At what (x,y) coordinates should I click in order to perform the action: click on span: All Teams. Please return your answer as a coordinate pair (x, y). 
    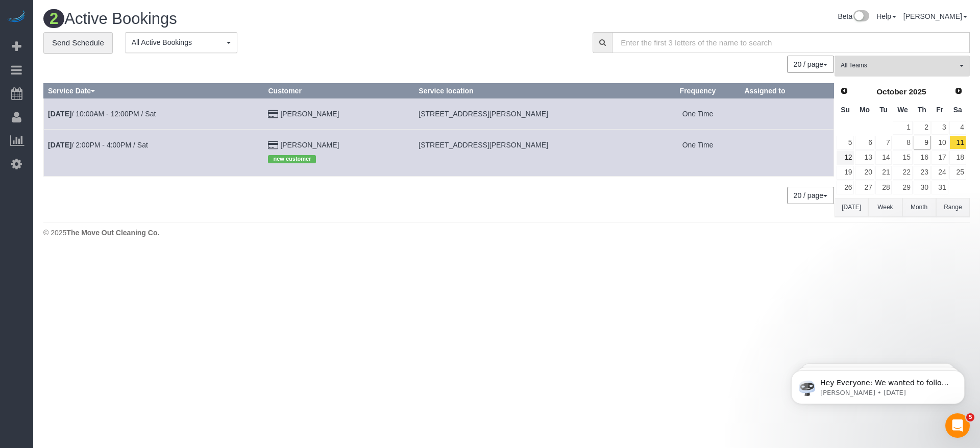
    Looking at the image, I should click on (899, 65).